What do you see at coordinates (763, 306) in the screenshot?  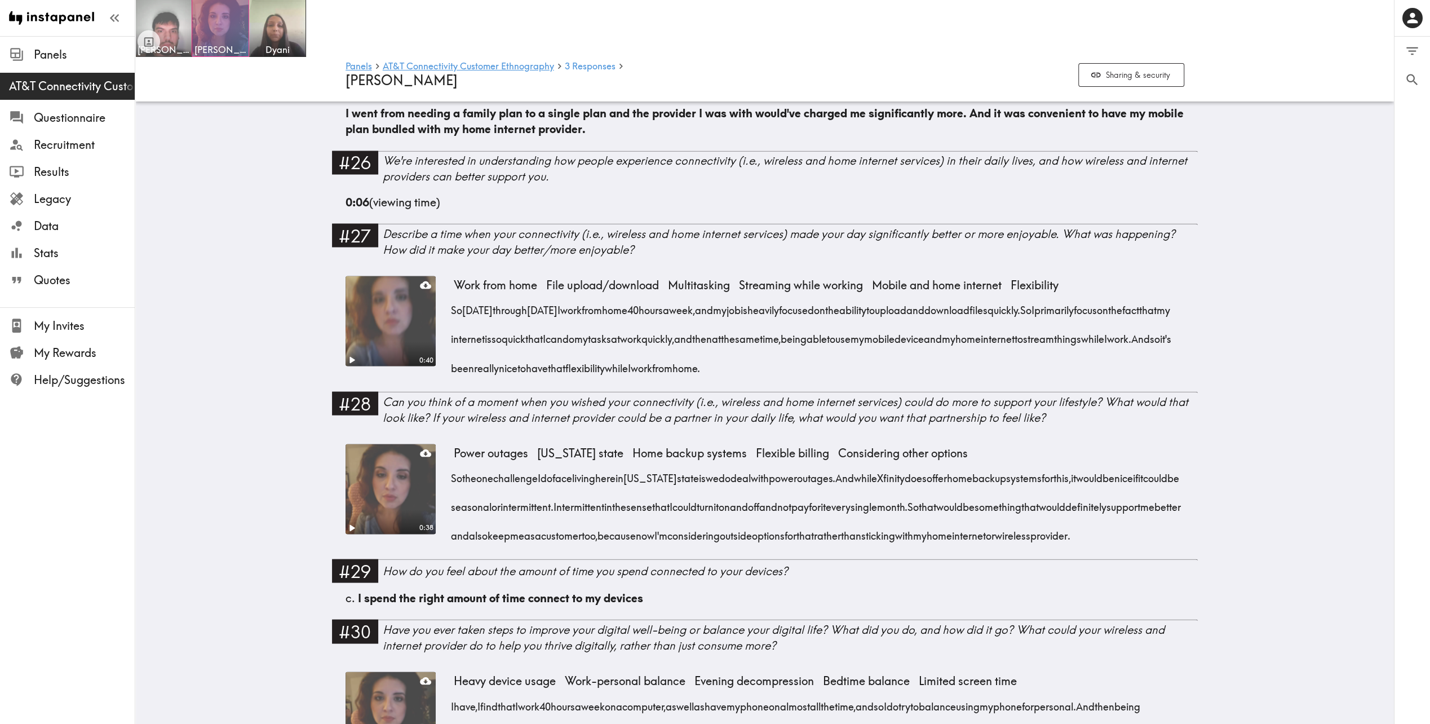 I see `span: heavily` at bounding box center [763, 306].